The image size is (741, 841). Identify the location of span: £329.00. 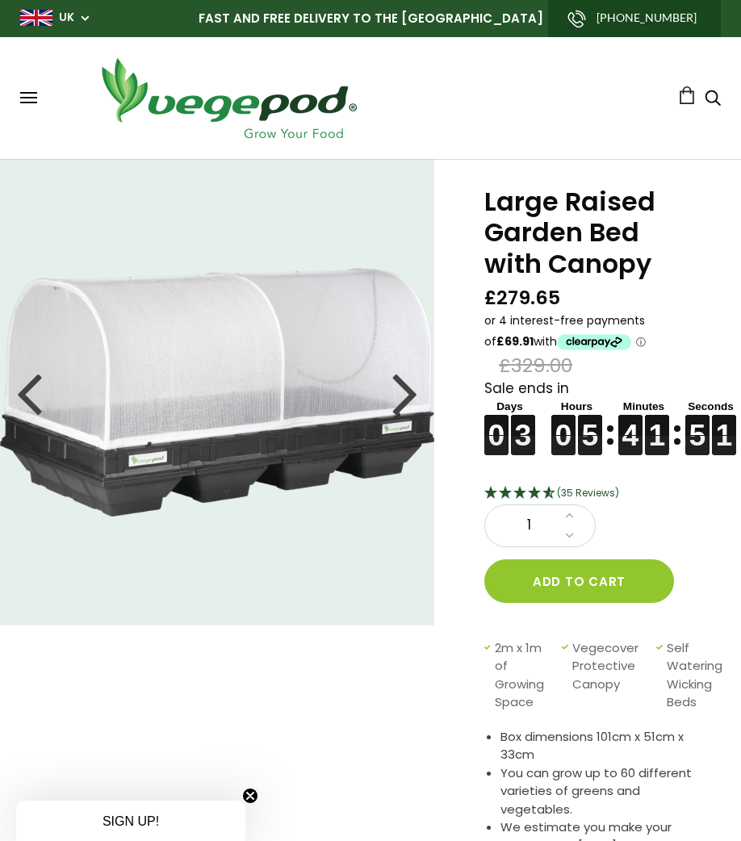
(535, 366).